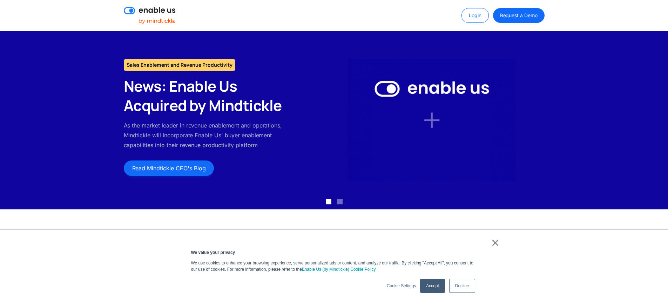 Image resolution: width=668 pixels, height=302 pixels. Describe the element at coordinates (339, 269) in the screenshot. I see `a: Enable Us (by Mindtickle) Cookie Policy` at that location.